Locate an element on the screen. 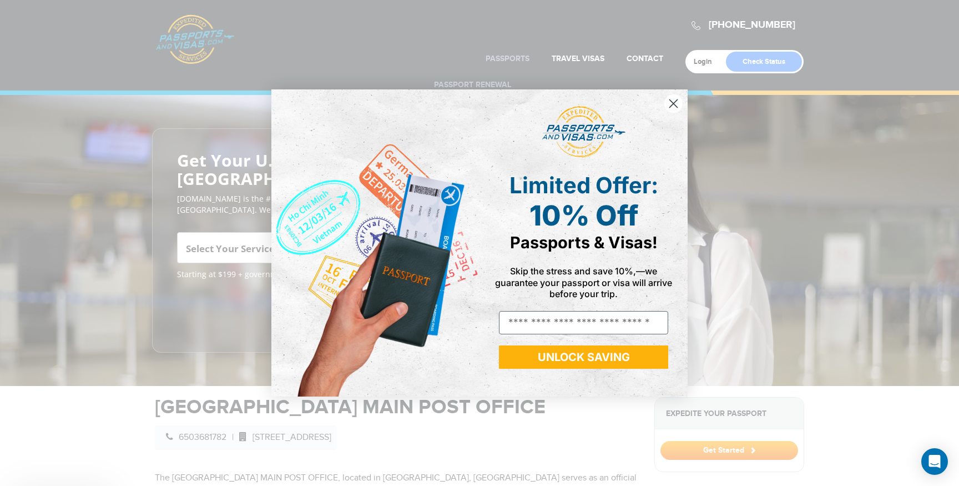 Image resolution: width=959 pixels, height=486 pixels. div: Open Intercom Messenger is located at coordinates (935, 461).